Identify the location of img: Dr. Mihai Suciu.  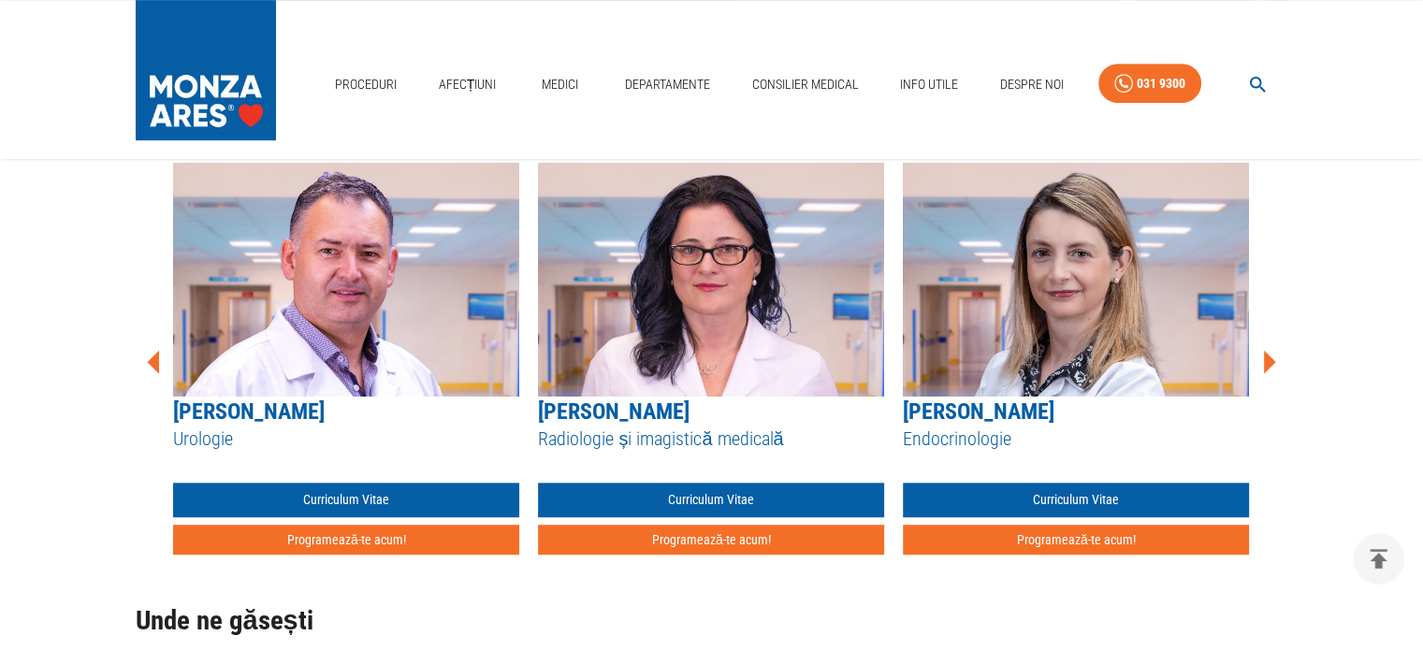
(346, 280).